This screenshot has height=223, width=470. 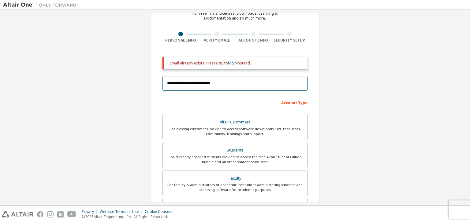 I want to click on div: Security Setup, so click(x=289, y=40).